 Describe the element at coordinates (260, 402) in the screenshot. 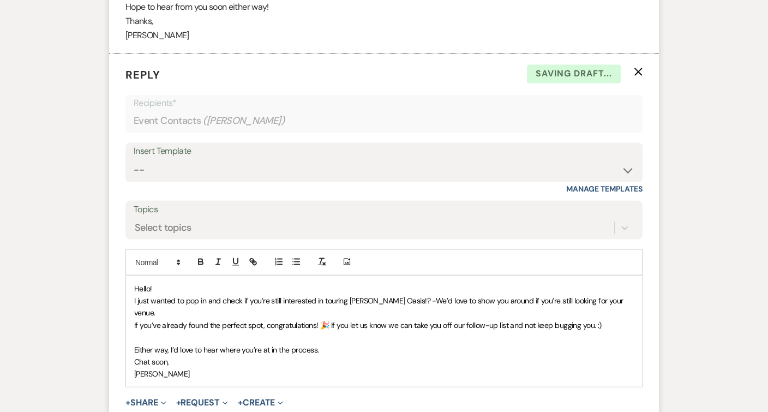

I see `button: Create` at that location.